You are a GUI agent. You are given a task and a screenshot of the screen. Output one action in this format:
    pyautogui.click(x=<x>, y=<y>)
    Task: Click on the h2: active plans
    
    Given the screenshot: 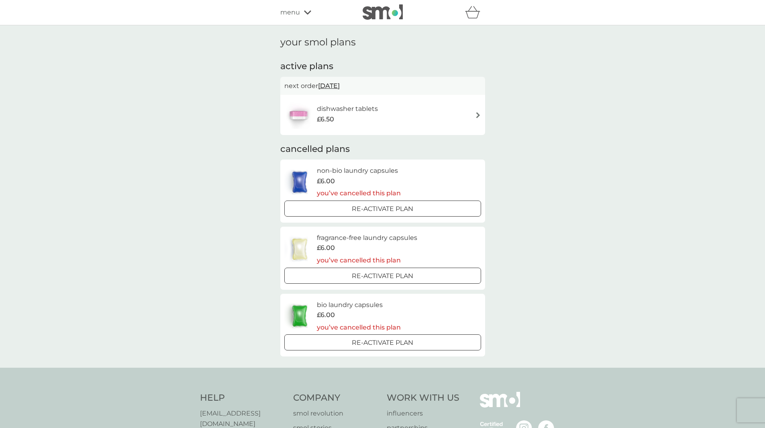 What is the action you would take?
    pyautogui.click(x=383, y=66)
    